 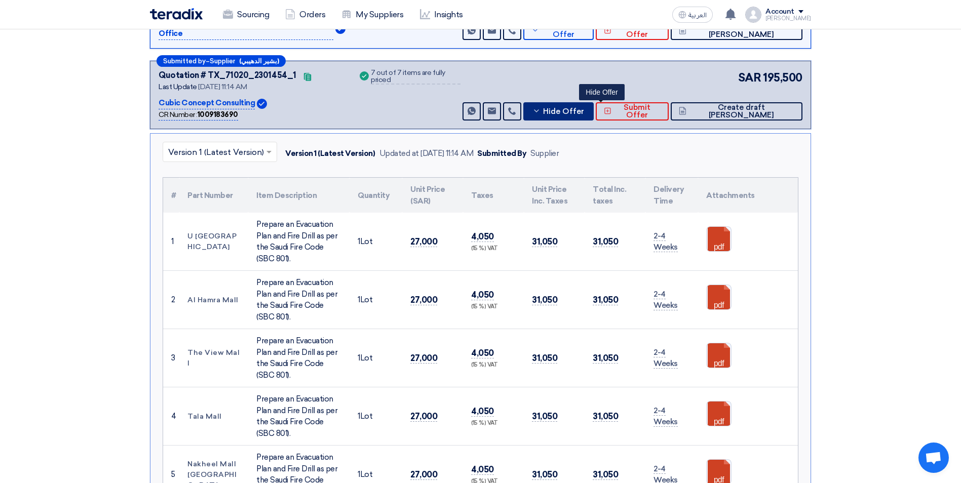 What do you see at coordinates (227, 75) in the screenshot?
I see `div: Quotation # TX_71020_2301454_1` at bounding box center [227, 75].